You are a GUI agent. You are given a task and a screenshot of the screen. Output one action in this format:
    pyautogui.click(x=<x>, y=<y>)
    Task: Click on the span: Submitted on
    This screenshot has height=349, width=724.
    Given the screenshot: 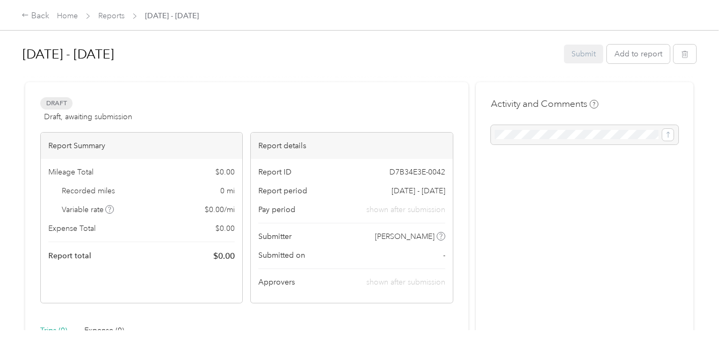 What is the action you would take?
    pyautogui.click(x=281, y=255)
    